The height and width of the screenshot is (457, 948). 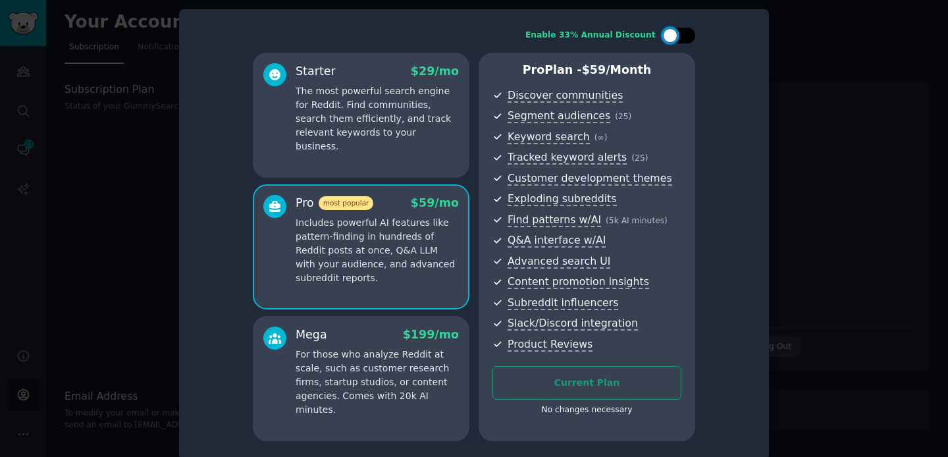 What do you see at coordinates (377, 119) in the screenshot?
I see `p: The most powerful search engine for Reddit. Find communities, search them efficiently, and track ...` at bounding box center [377, 119].